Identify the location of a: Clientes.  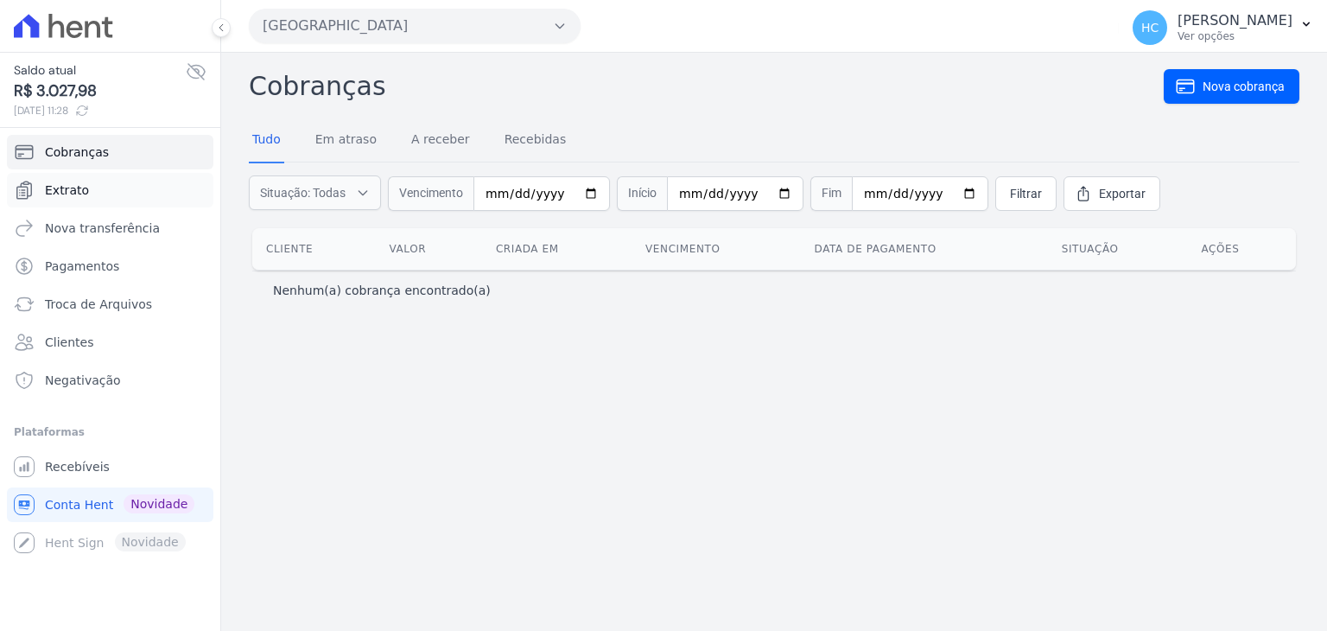
(110, 342).